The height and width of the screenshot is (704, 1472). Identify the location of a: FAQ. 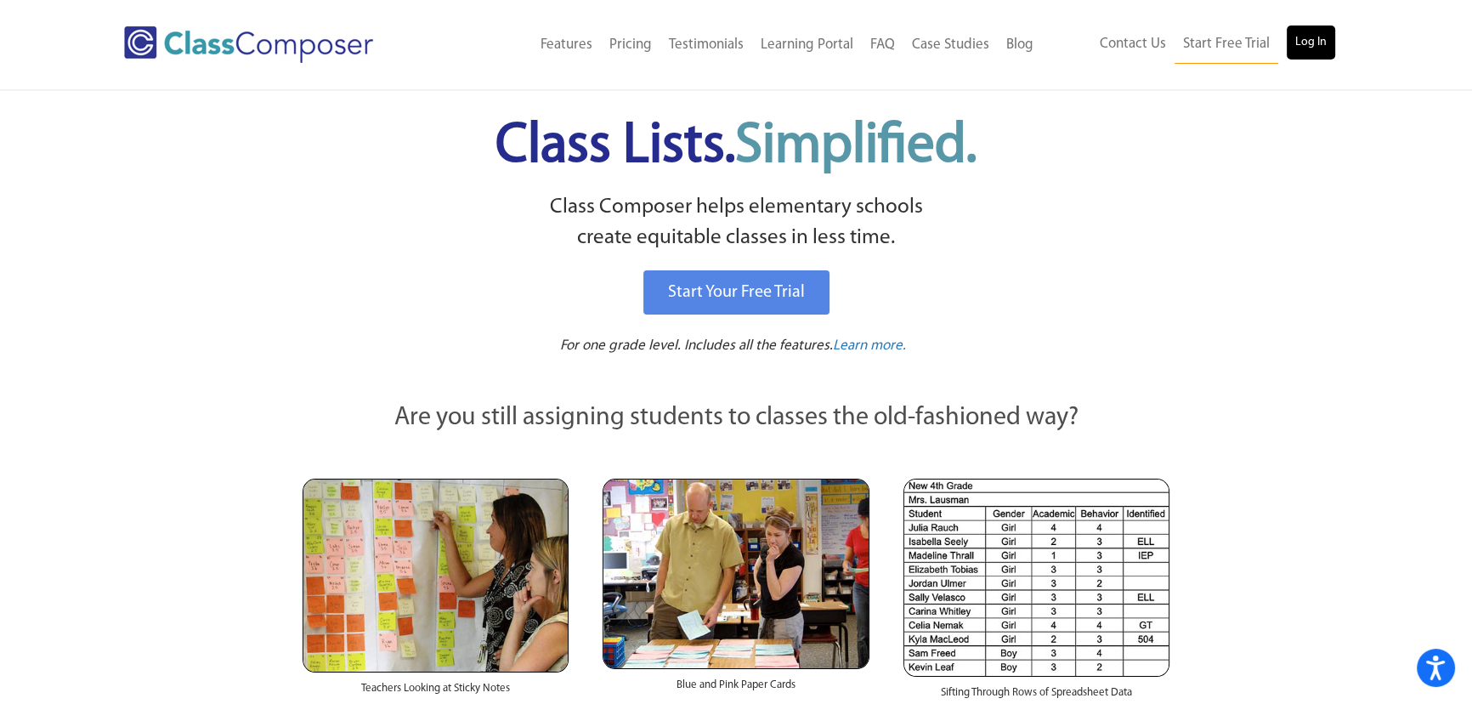
(882, 45).